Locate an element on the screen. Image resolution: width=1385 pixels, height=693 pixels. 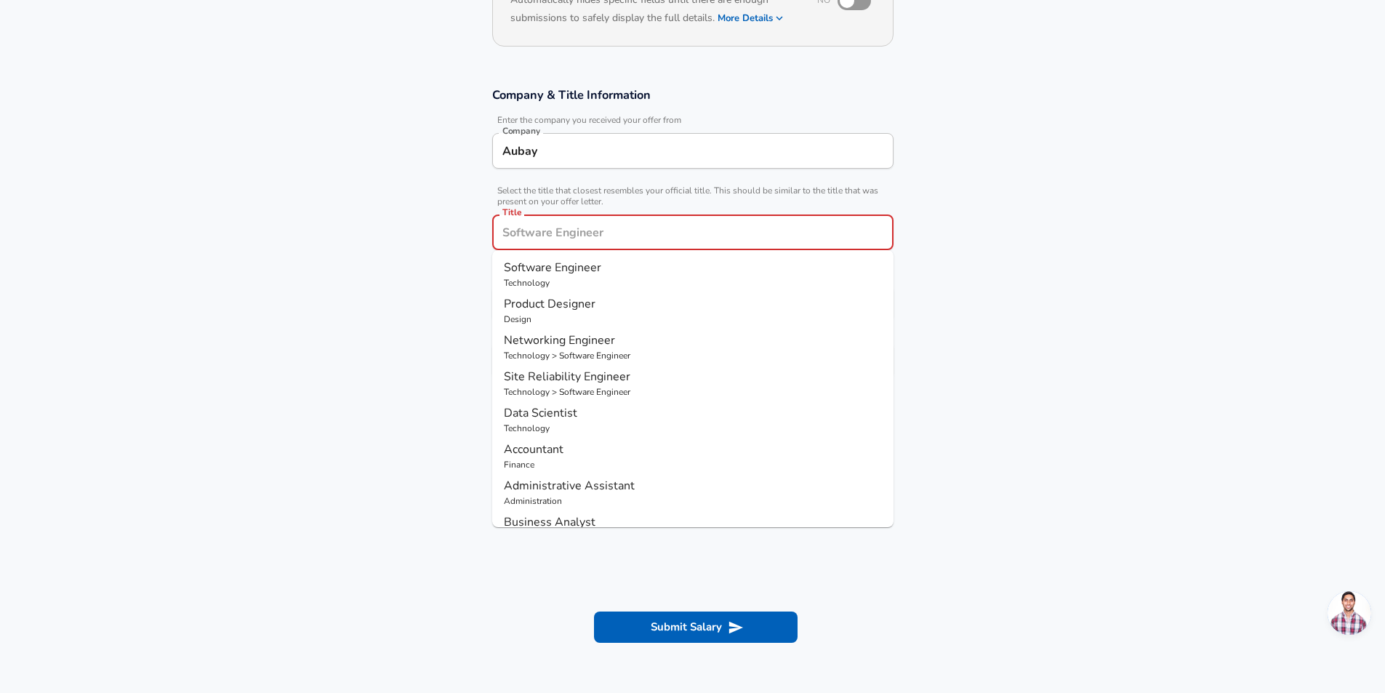
span: Select the title that closest resembles your official title. This should be similar to the title ... is located at coordinates (693, 196).